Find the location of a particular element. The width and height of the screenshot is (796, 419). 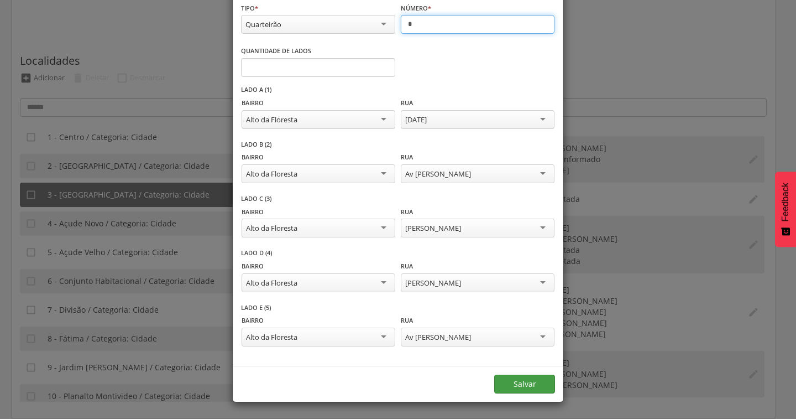

label: Lado A (1) is located at coordinates (256, 90).